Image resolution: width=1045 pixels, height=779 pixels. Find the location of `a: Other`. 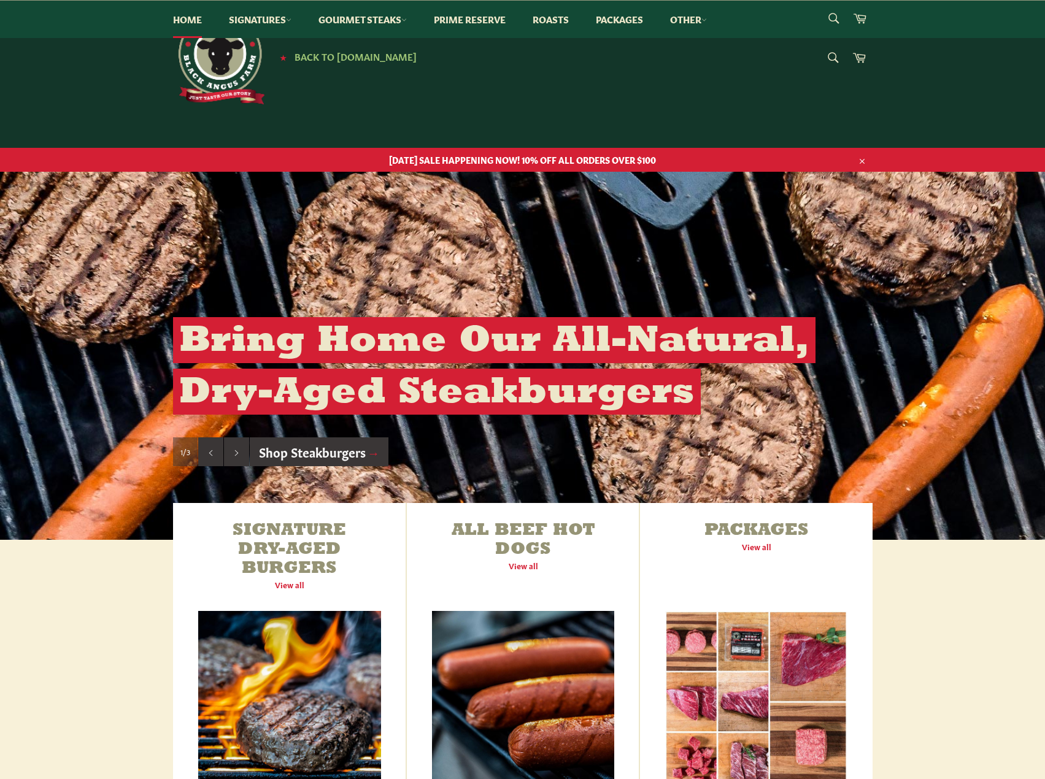

a: Other is located at coordinates (688, 19).